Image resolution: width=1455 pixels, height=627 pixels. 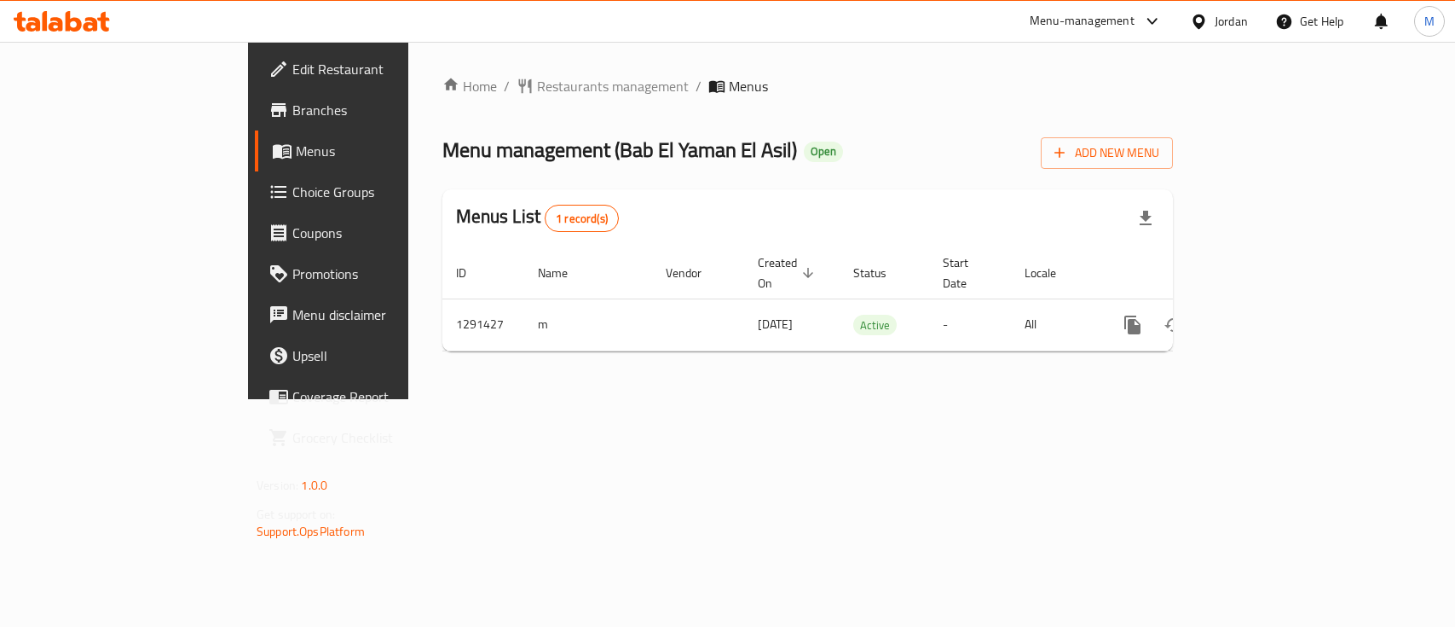 What do you see at coordinates (385, 192) in the screenshot?
I see `span: Choice Groups` at bounding box center [385, 192].